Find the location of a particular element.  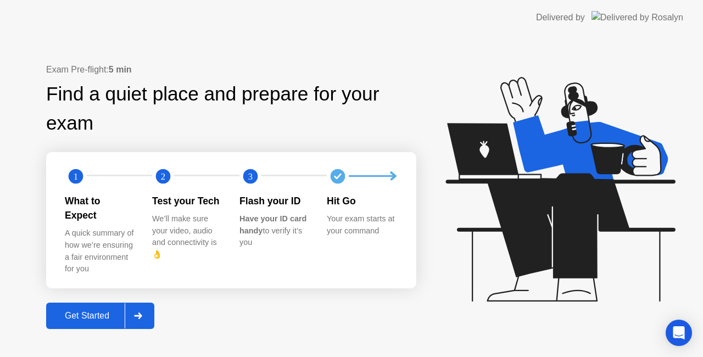

div: Delivered by is located at coordinates (560, 18).